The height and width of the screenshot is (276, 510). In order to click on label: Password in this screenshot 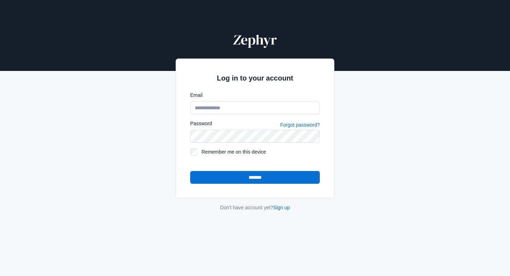, I will do `click(201, 123)`.